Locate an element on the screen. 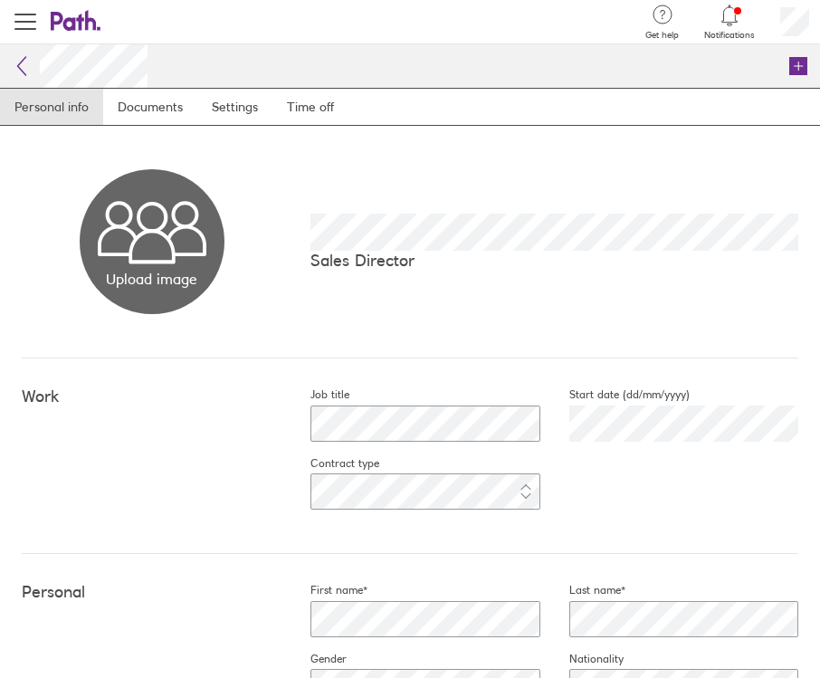 Image resolution: width=820 pixels, height=678 pixels. label: Start date (dd/mm/yyyy) is located at coordinates (614, 394).